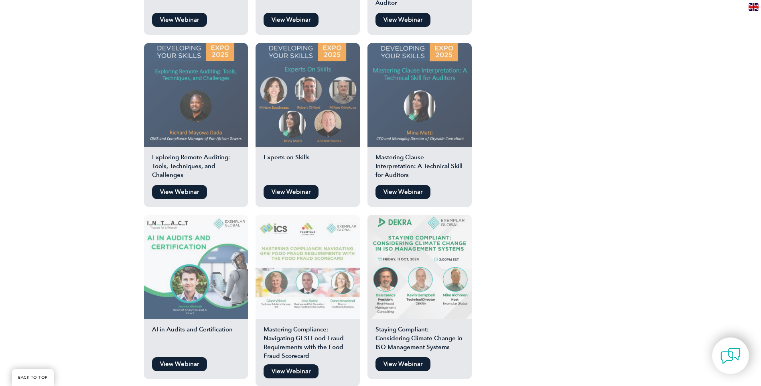 This screenshot has width=761, height=386. I want to click on h2: Exploring Remote Auditing: Tools, Techniques, and Challenges, so click(196, 167).